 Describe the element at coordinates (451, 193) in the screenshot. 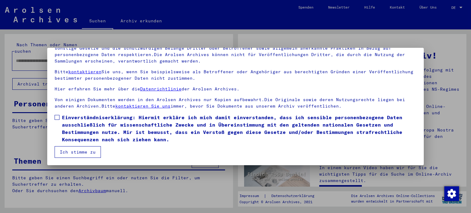

I see `div: Zustimmung ändern` at that location.